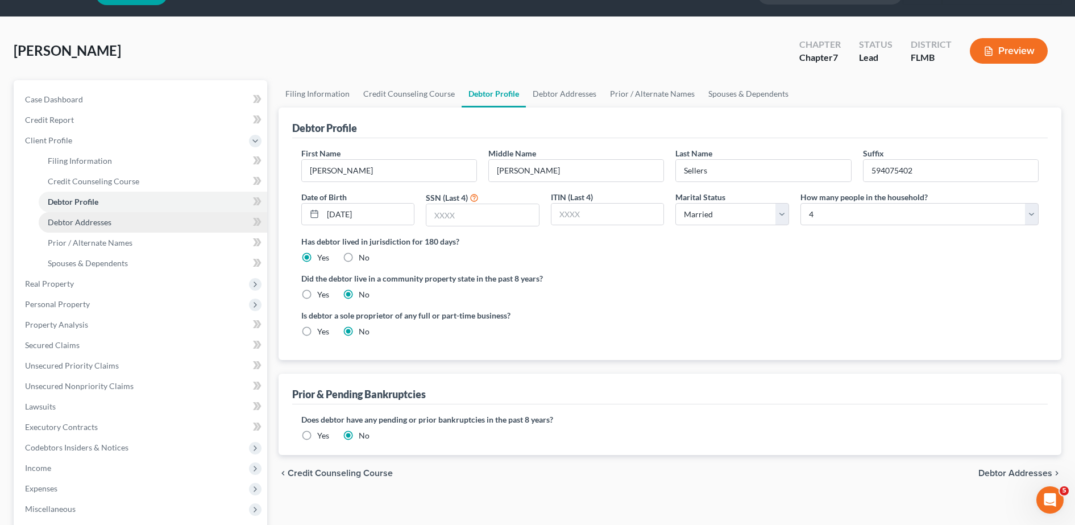 The height and width of the screenshot is (525, 1075). Describe the element at coordinates (49, 283) in the screenshot. I see `span: Real Property` at that location.